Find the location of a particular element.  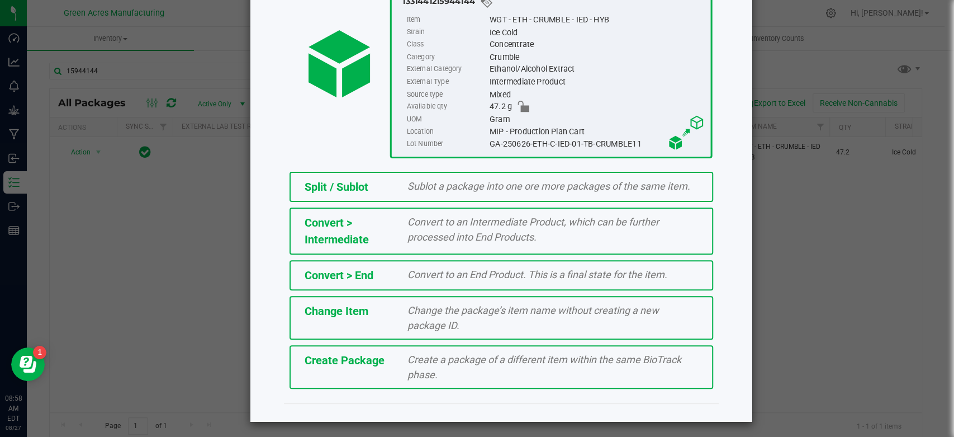

label: Lot Number is located at coordinates (447, 144).